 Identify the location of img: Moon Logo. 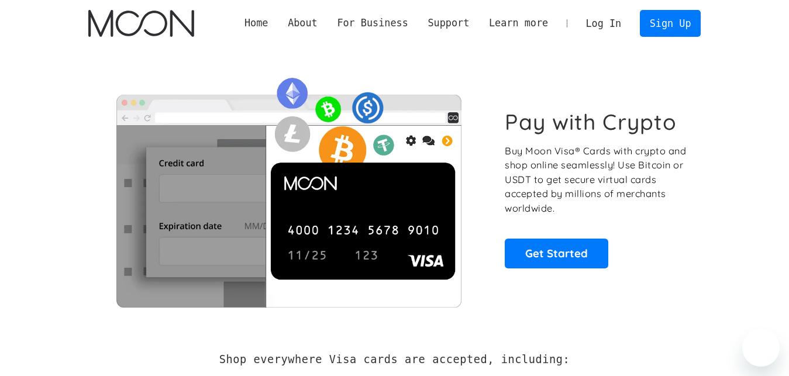
(141, 23).